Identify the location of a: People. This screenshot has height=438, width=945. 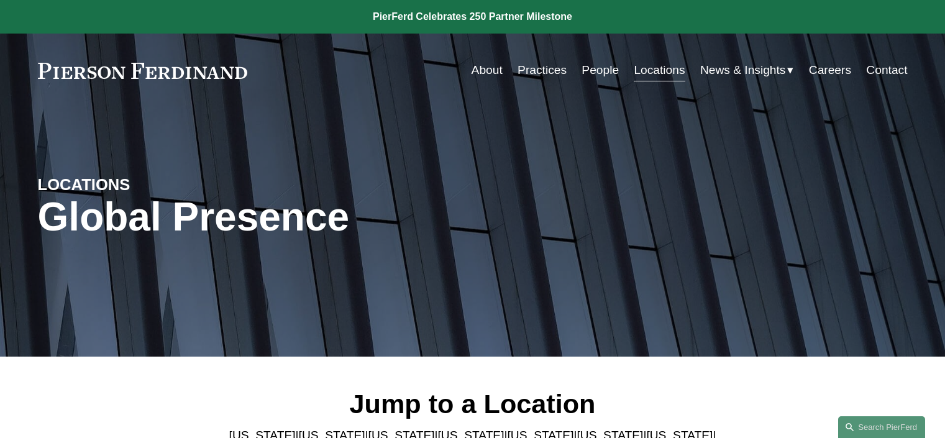
(600, 70).